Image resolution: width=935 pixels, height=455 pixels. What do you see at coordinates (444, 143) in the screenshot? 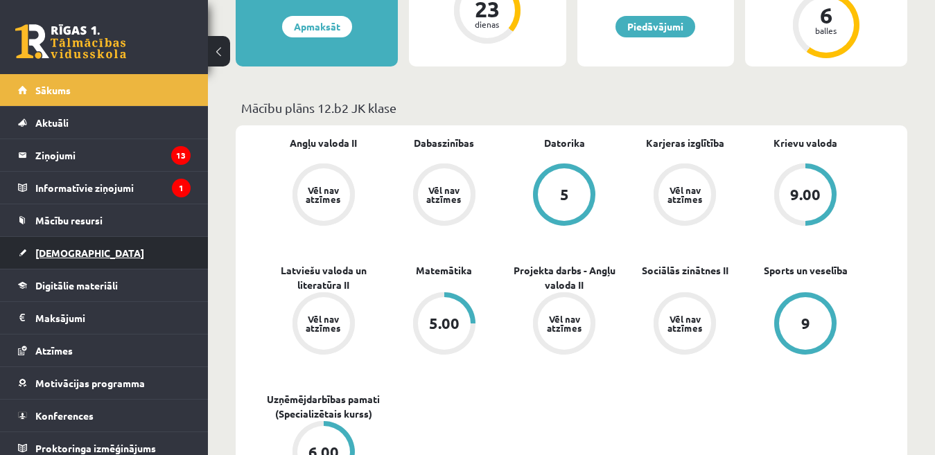
I see `a: Dabaszinības` at bounding box center [444, 143].